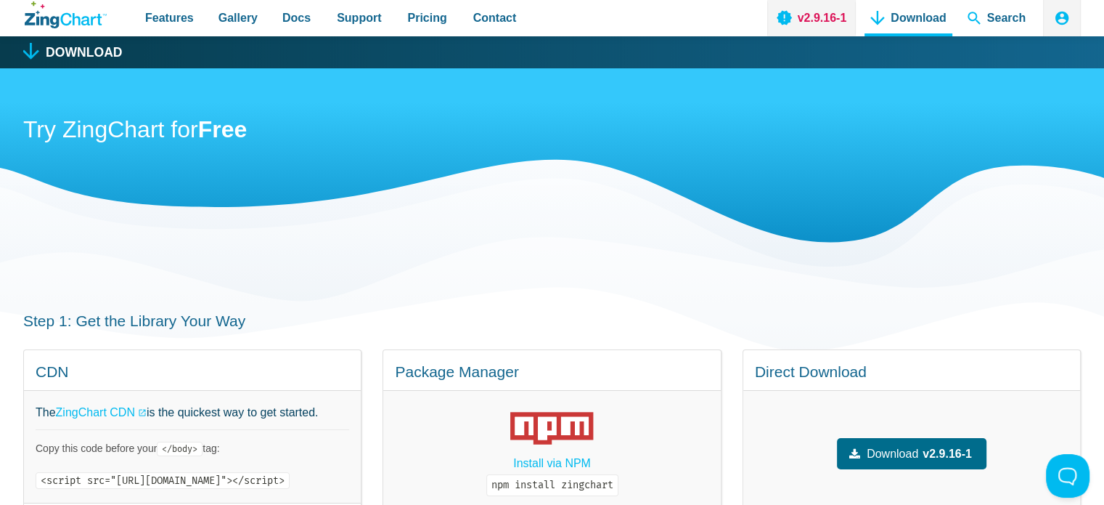 The image size is (1104, 505). I want to click on a: Downloadv2.9.16-1, so click(912, 453).